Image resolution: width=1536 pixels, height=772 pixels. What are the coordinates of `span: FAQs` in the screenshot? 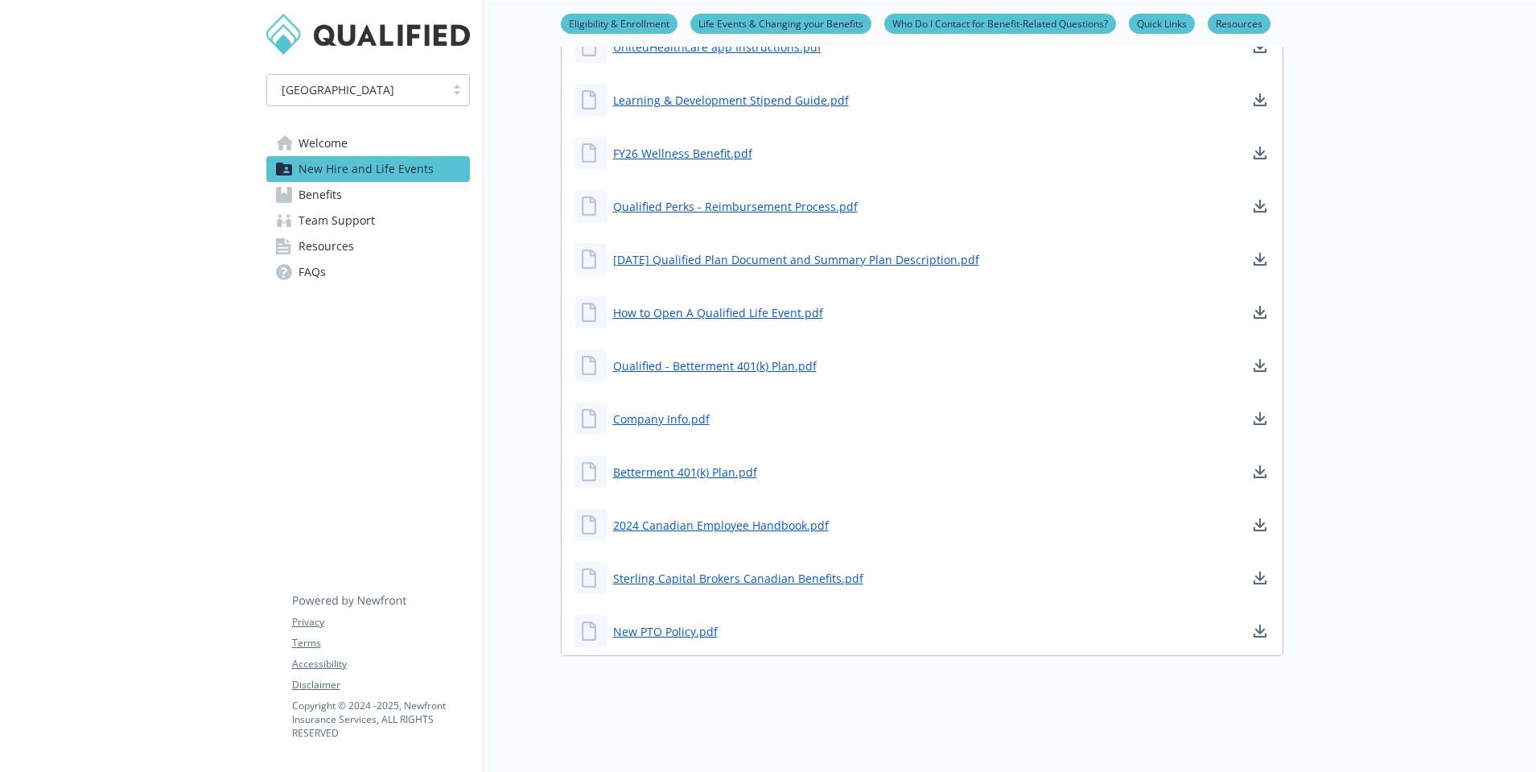 It's located at (312, 272).